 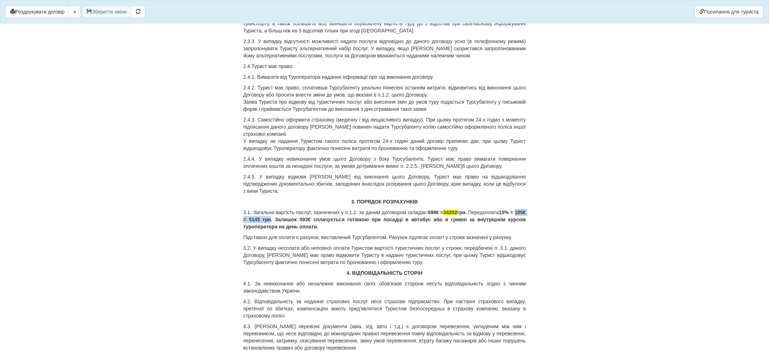 What do you see at coordinates (450, 212) in the screenshot?
I see `span: 34202` at bounding box center [450, 212].